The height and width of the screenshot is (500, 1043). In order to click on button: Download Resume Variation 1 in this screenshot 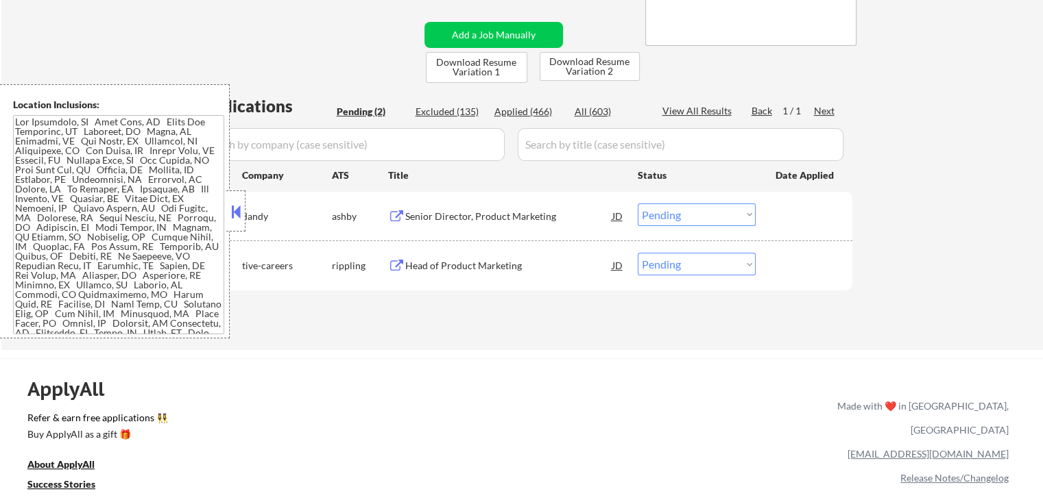, I will do `click(476, 67)`.